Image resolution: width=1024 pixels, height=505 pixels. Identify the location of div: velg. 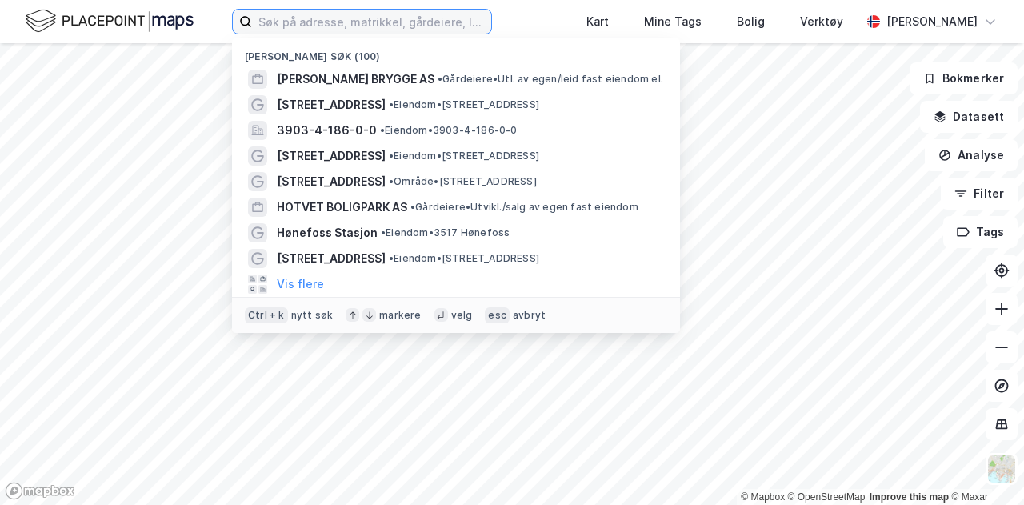
(461, 315).